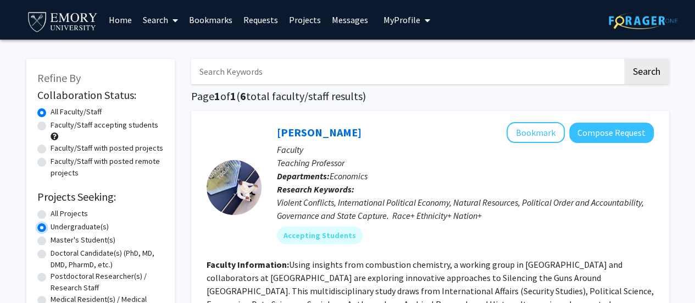 This screenshot has width=695, height=303. Describe the element at coordinates (260, 20) in the screenshot. I see `a: Requests` at that location.